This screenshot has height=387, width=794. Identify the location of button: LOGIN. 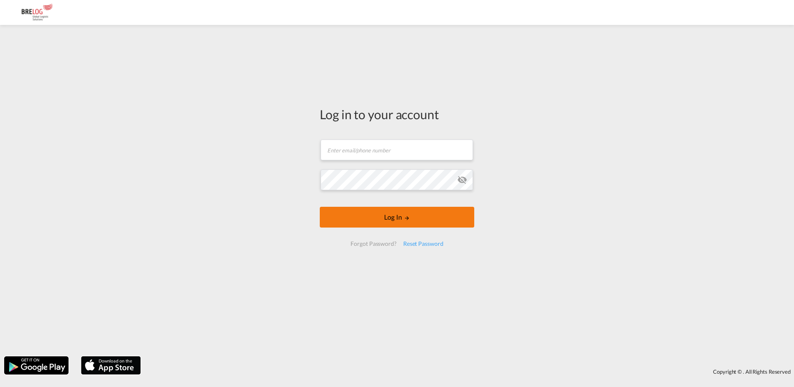
(397, 217).